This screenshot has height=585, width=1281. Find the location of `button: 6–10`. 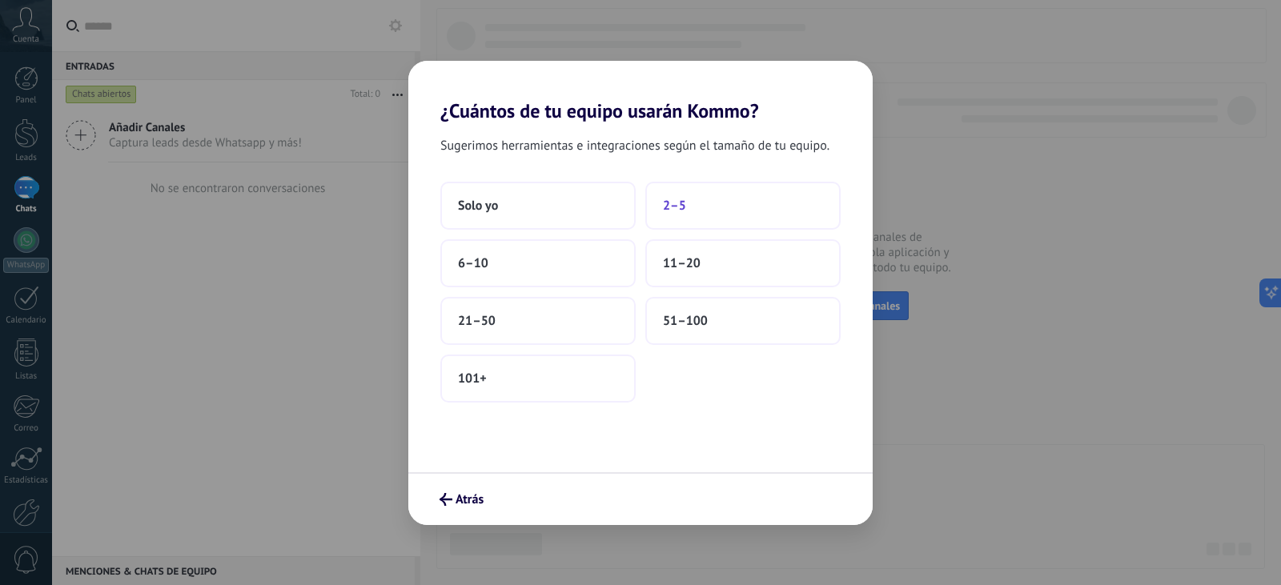

button: 6–10 is located at coordinates (538, 263).